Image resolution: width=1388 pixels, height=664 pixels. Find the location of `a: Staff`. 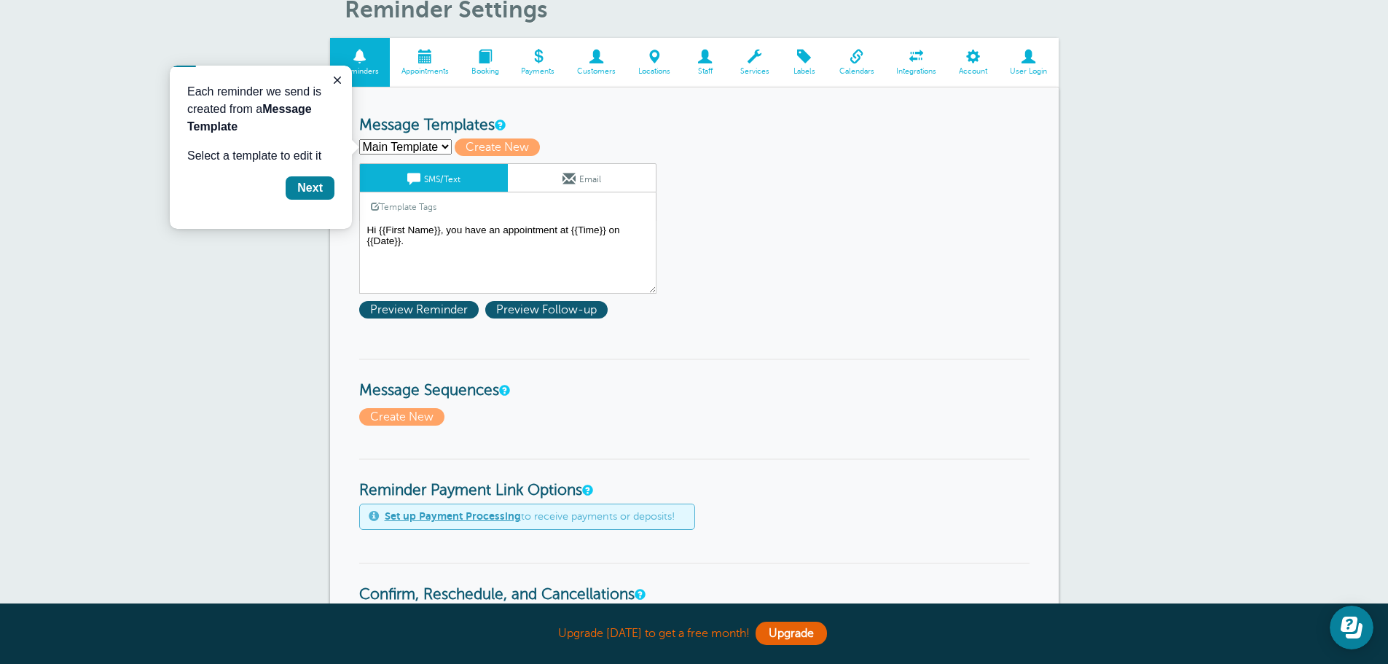

a: Staff is located at coordinates (704, 62).